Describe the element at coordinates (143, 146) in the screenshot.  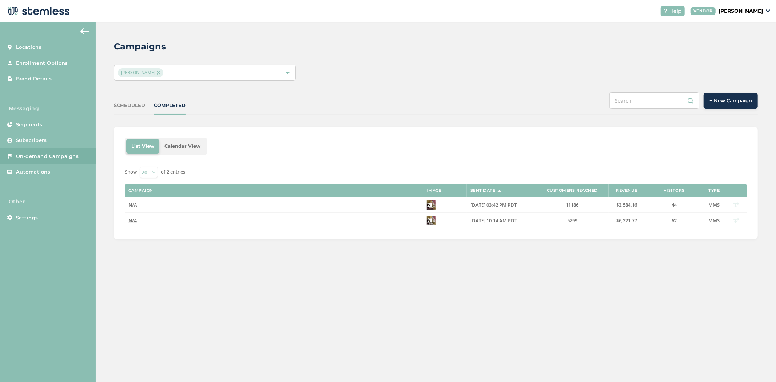
I see `li: List View` at that location.